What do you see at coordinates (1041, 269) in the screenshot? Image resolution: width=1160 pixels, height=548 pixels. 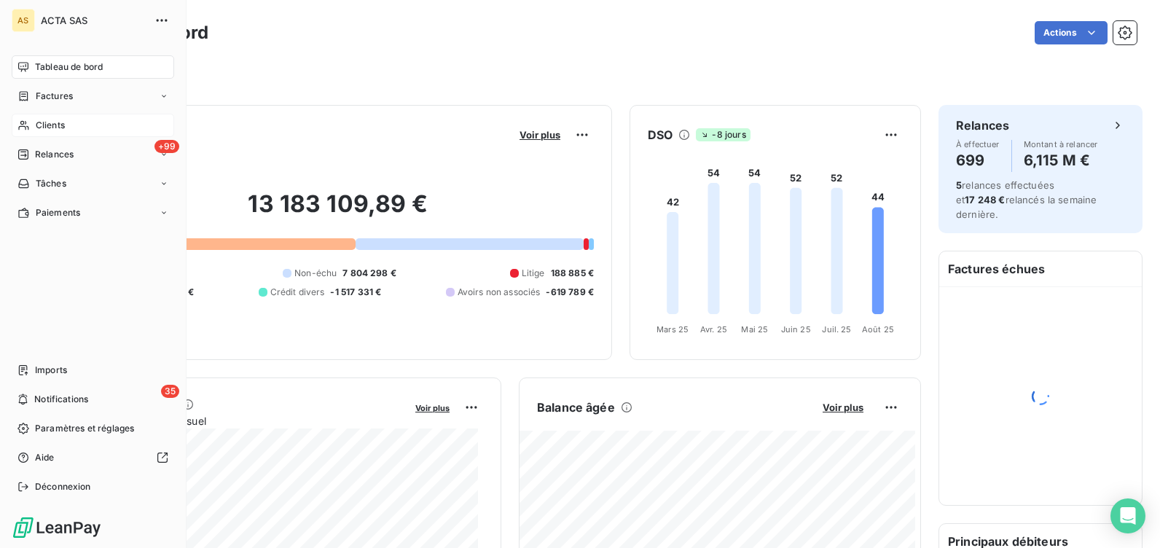 I see `h6: Factures échues` at bounding box center [1041, 269].